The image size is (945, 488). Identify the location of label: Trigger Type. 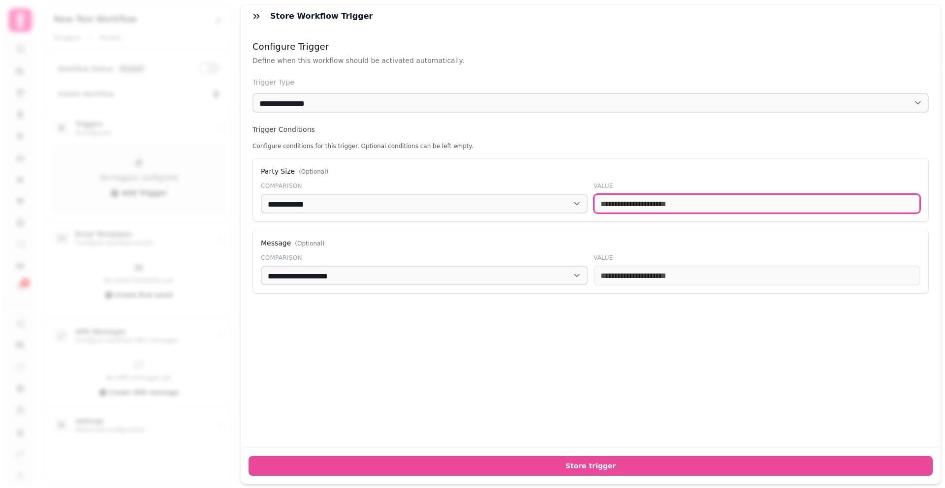
(591, 82).